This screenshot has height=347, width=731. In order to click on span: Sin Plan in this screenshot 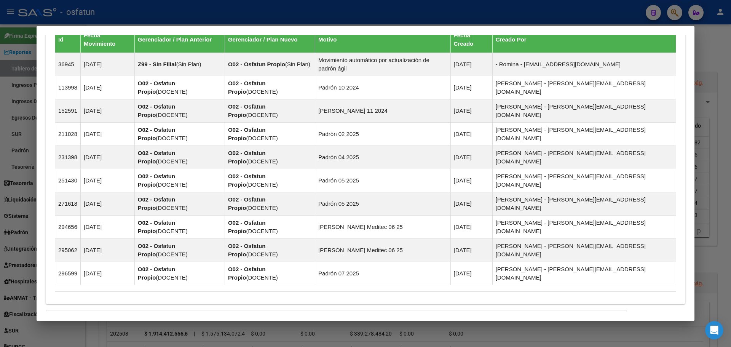, I will do `click(189, 64)`.